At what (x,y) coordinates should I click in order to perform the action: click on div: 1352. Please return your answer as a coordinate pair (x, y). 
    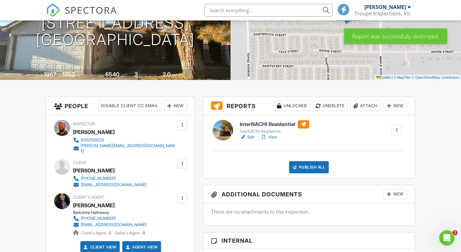
    Looking at the image, I should click on (68, 74).